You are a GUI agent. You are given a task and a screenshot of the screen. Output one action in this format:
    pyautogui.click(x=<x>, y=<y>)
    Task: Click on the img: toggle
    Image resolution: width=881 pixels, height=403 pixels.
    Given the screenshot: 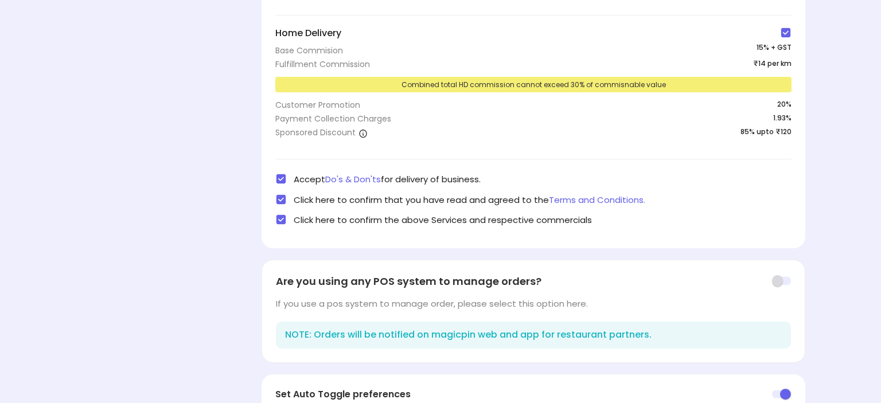 What is the action you would take?
    pyautogui.click(x=782, y=281)
    